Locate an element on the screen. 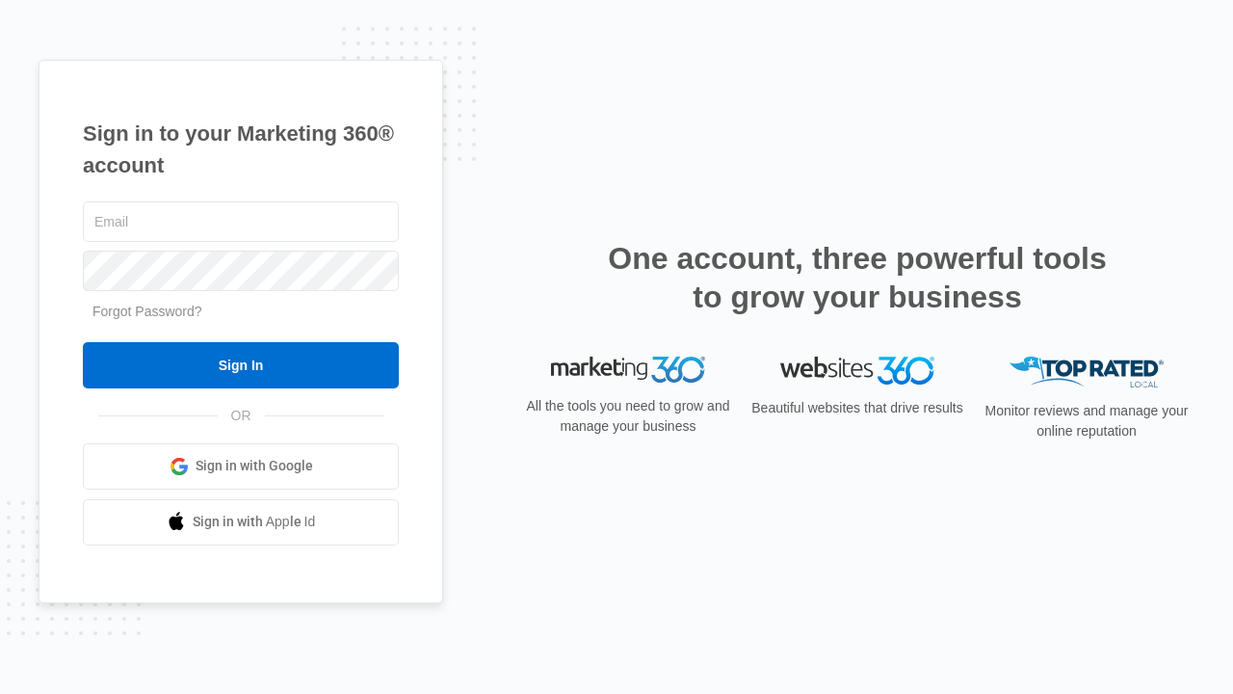 Image resolution: width=1233 pixels, height=694 pixels. a: Sign in with Apple Id is located at coordinates (241, 522).